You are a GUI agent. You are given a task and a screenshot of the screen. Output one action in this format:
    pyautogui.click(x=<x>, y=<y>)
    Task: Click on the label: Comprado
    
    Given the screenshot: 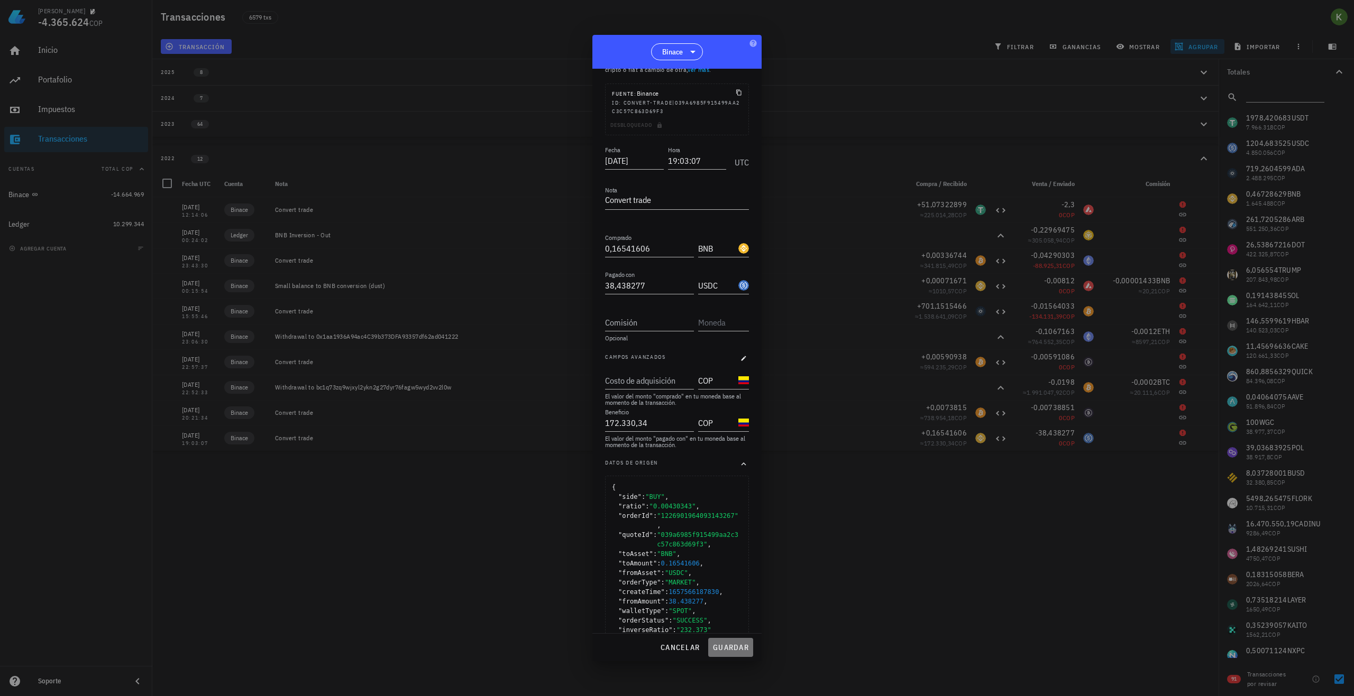 What is the action you would take?
    pyautogui.click(x=618, y=237)
    